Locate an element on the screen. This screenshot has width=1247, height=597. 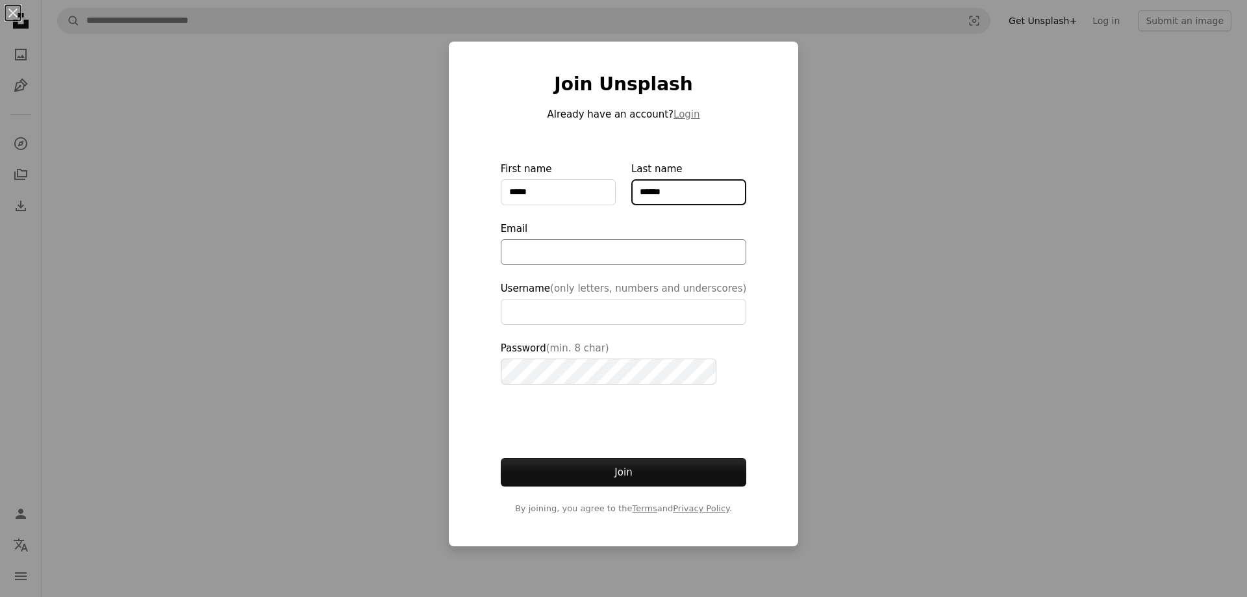
input: First name is located at coordinates (558, 192).